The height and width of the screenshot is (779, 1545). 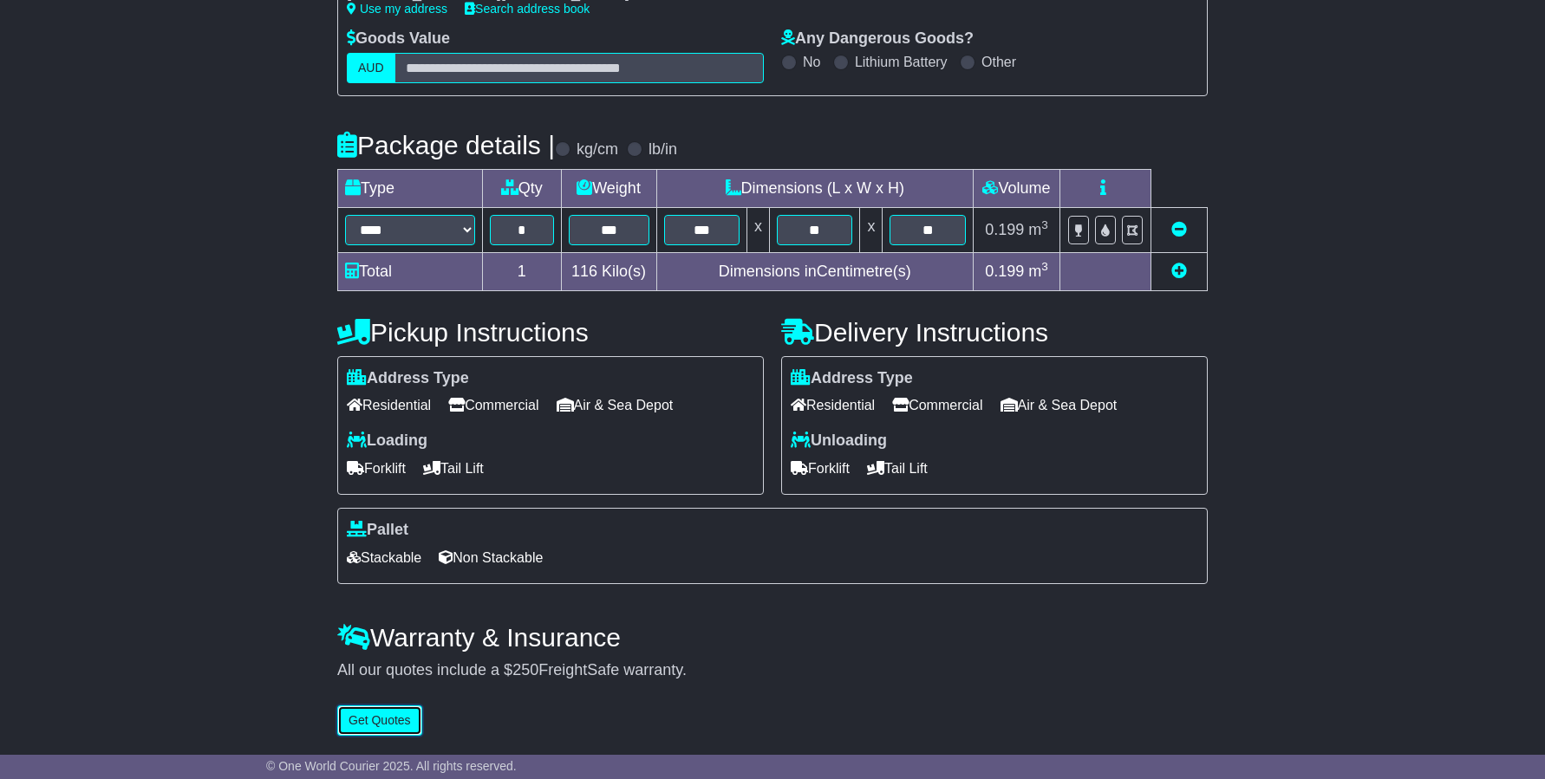 I want to click on h4: Pickup Instructions, so click(x=550, y=332).